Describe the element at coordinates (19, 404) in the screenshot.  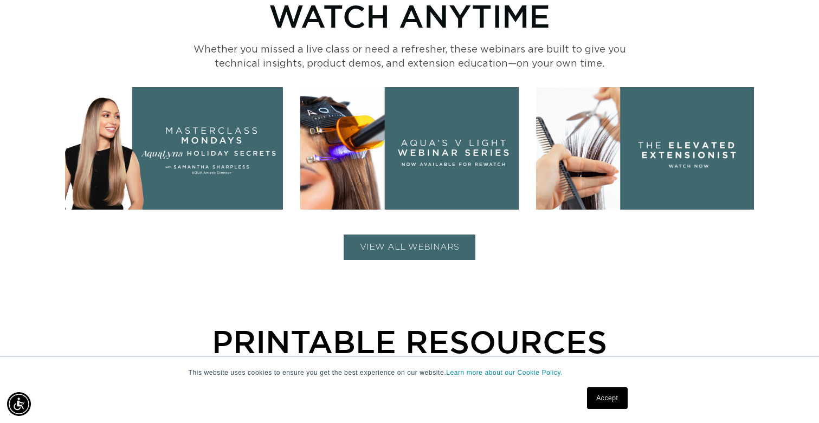
I see `div: Accessibility Menu` at that location.